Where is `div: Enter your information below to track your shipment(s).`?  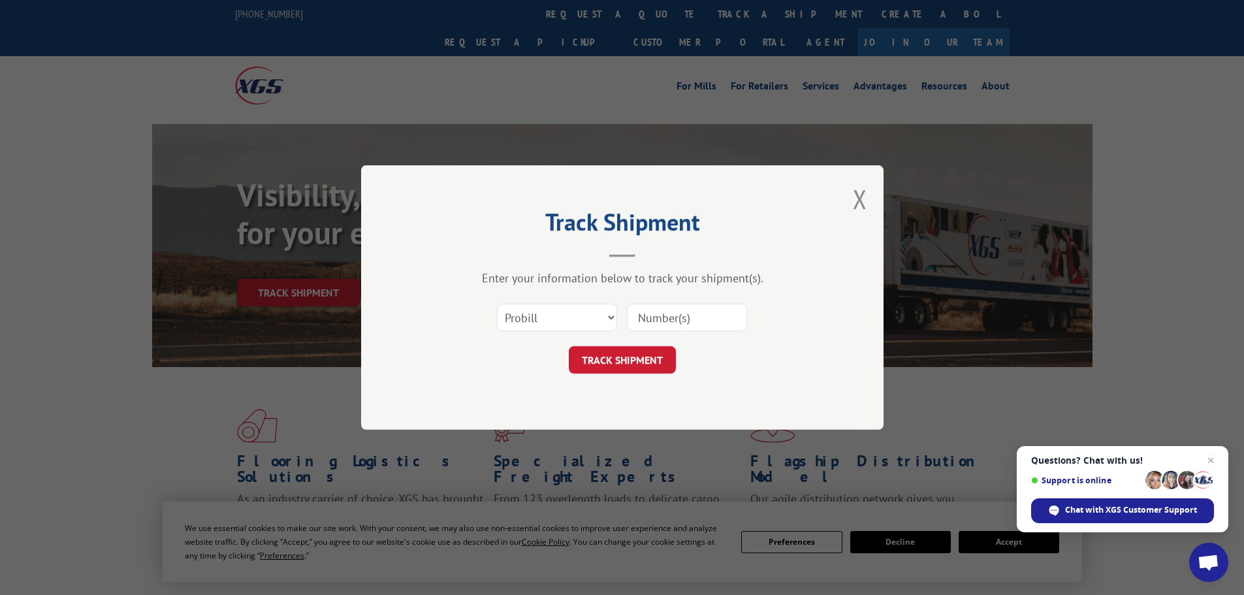
div: Enter your information below to track your shipment(s). is located at coordinates (622, 278).